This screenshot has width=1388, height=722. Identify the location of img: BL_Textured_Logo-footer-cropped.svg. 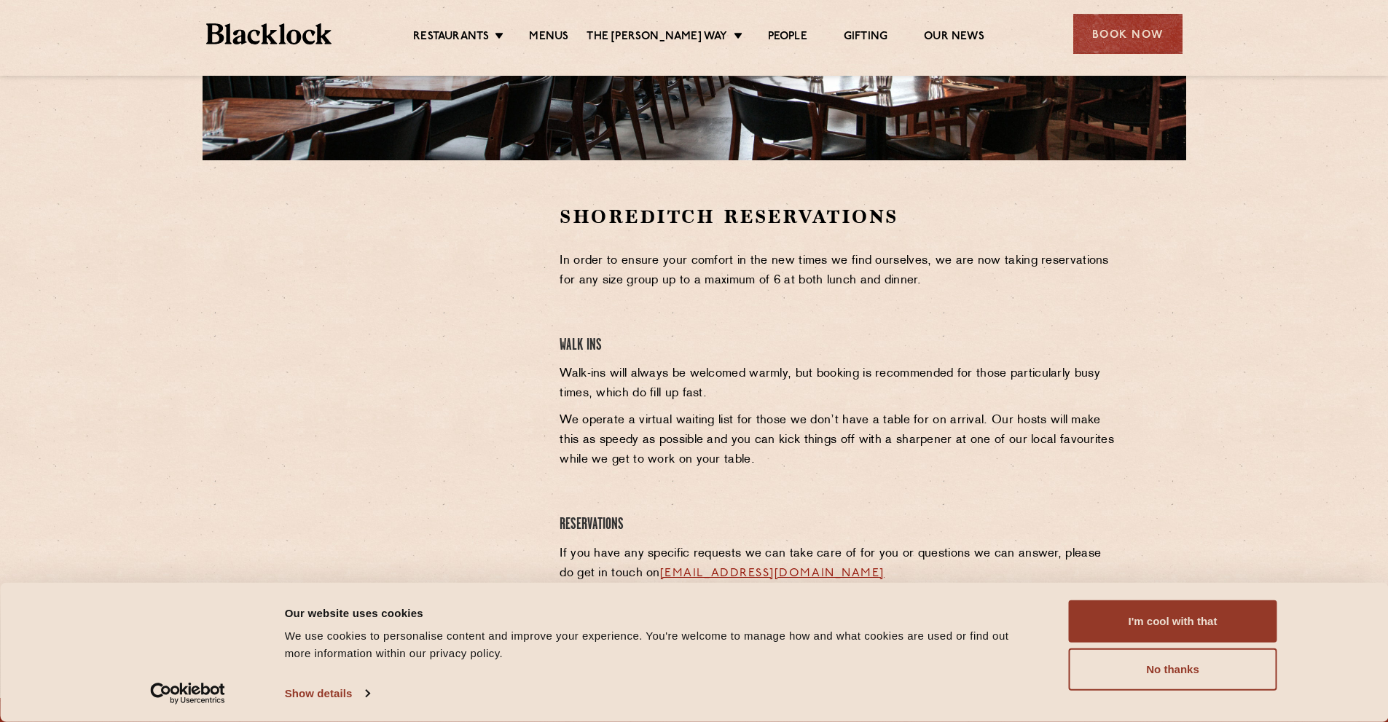
(269, 34).